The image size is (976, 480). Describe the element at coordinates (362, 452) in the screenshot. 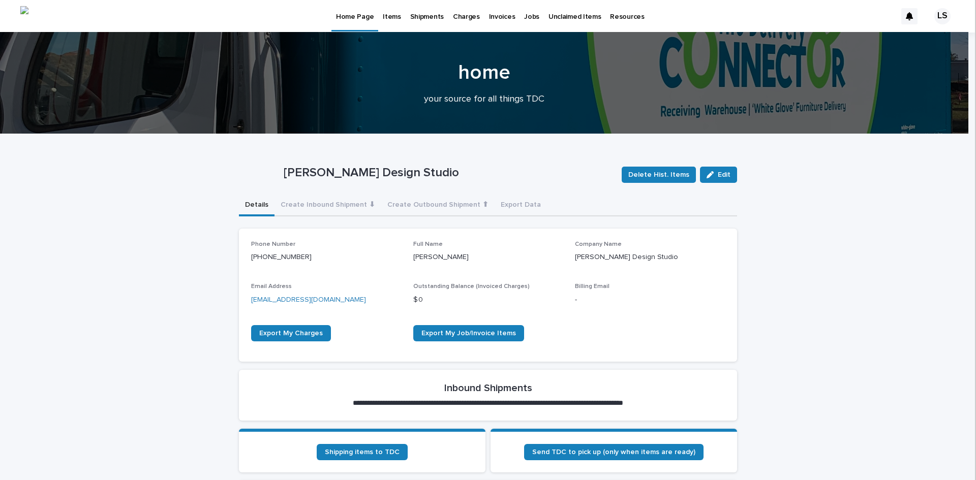

I see `span: Shipping items to TDC` at that location.